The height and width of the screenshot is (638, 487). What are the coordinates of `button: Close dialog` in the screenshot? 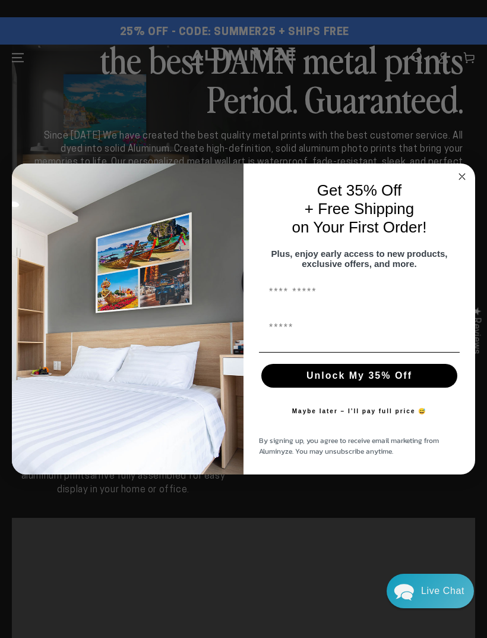 It's located at (462, 176).